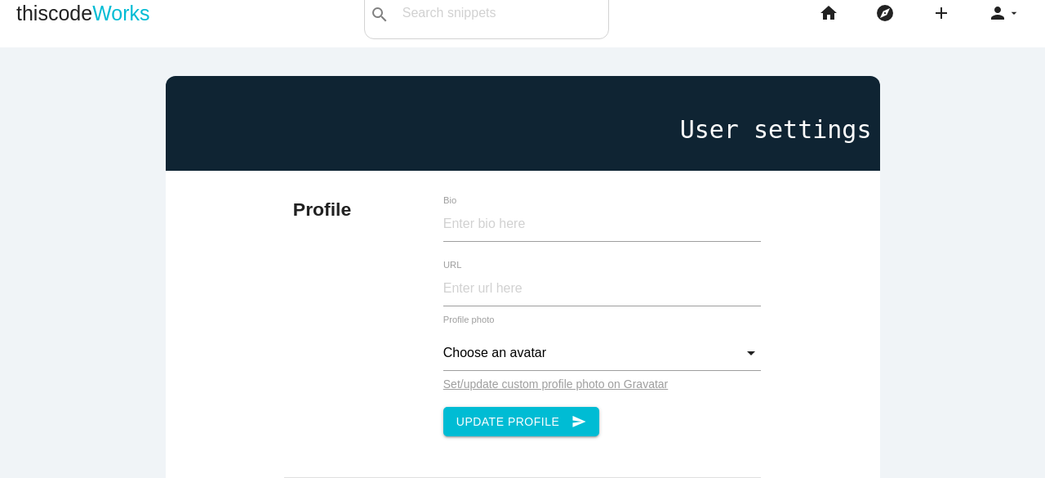  Describe the element at coordinates (602, 288) in the screenshot. I see `input: Enter url here` at that location.